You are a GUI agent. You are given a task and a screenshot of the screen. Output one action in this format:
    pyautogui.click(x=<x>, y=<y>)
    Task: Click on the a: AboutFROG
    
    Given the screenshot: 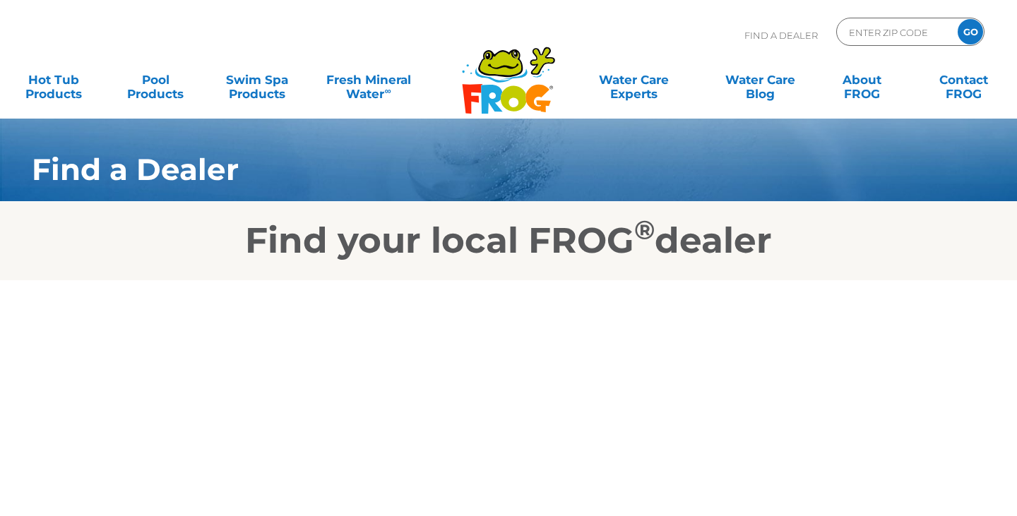 What is the action you would take?
    pyautogui.click(x=862, y=80)
    